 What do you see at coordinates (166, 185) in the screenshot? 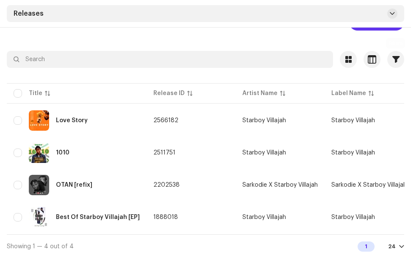
I see `span: 2202538` at bounding box center [166, 185].